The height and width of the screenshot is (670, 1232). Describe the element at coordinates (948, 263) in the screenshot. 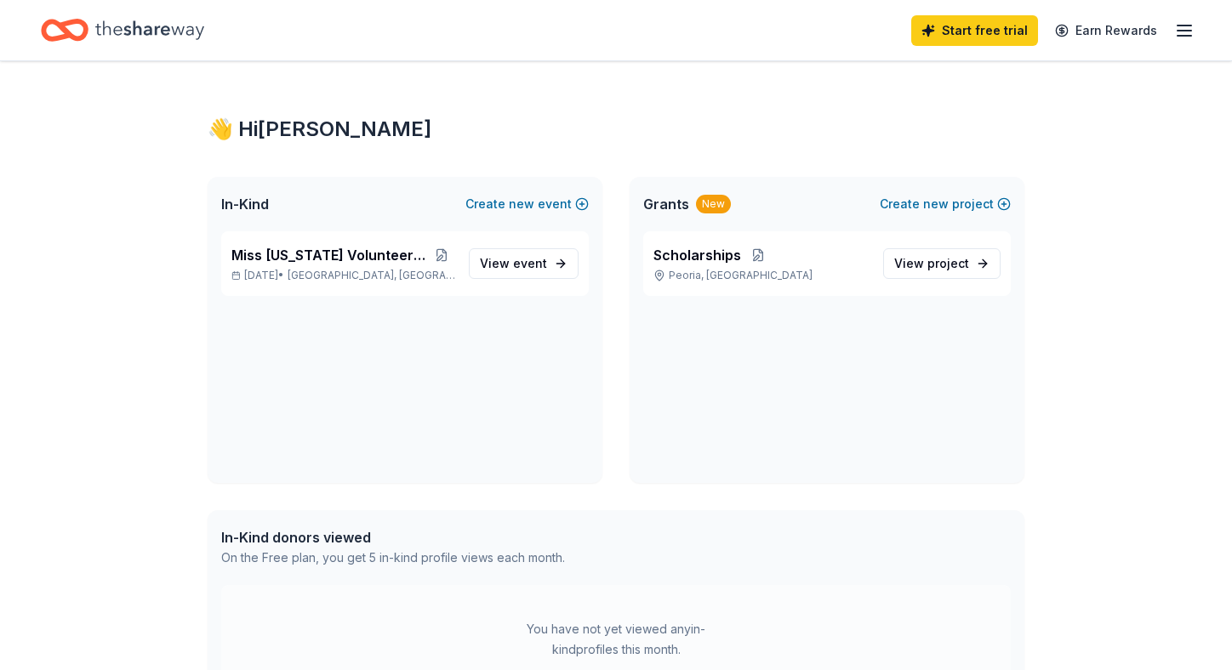

I see `span: project` at that location.